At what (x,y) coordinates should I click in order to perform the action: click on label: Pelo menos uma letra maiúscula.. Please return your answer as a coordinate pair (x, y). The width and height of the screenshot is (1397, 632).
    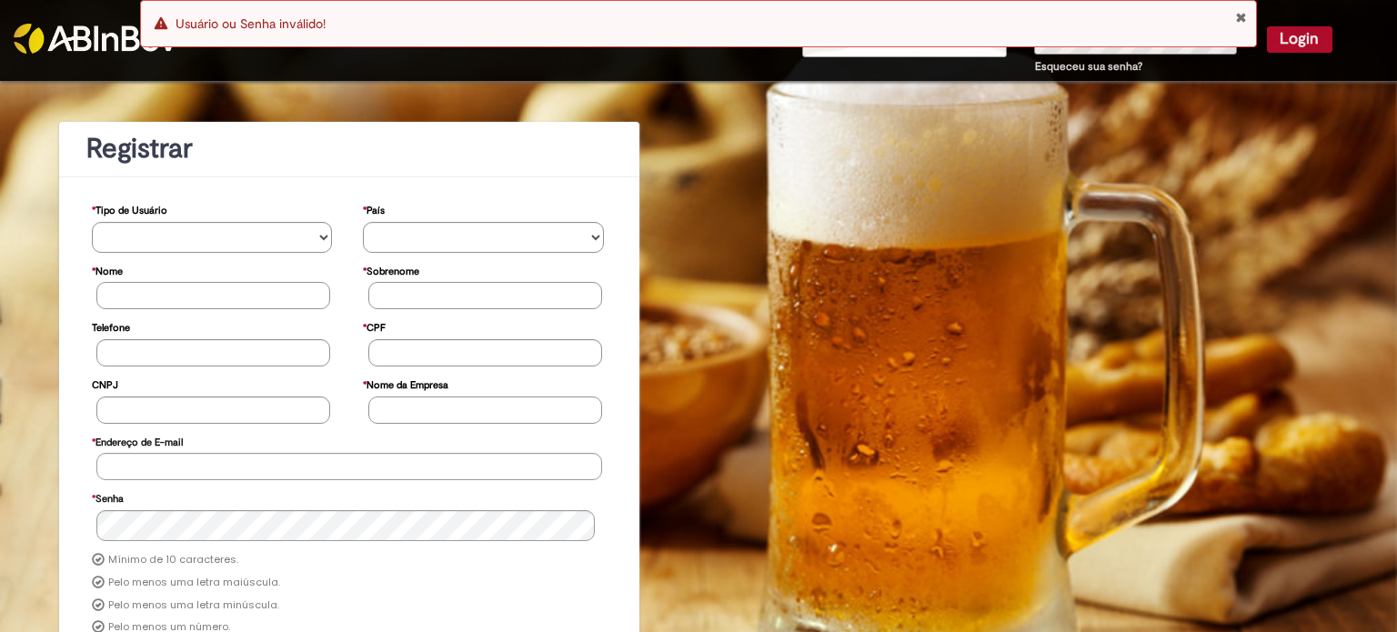
    Looking at the image, I should click on (194, 583).